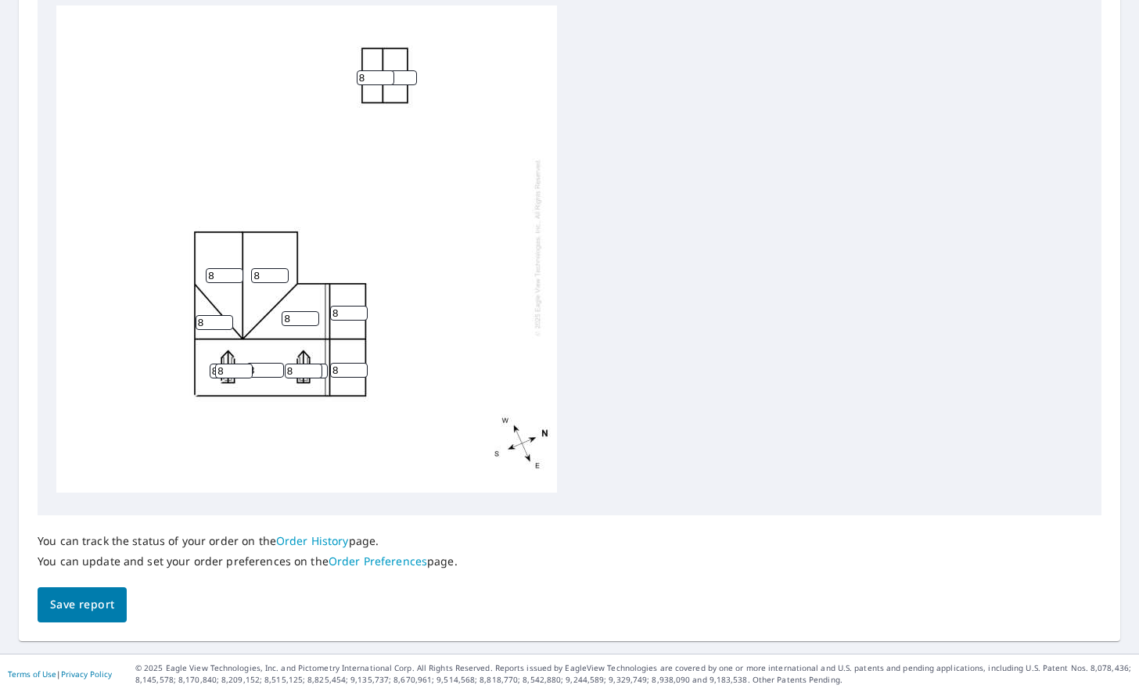 The width and height of the screenshot is (1139, 692). I want to click on a: Terms of Use, so click(32, 674).